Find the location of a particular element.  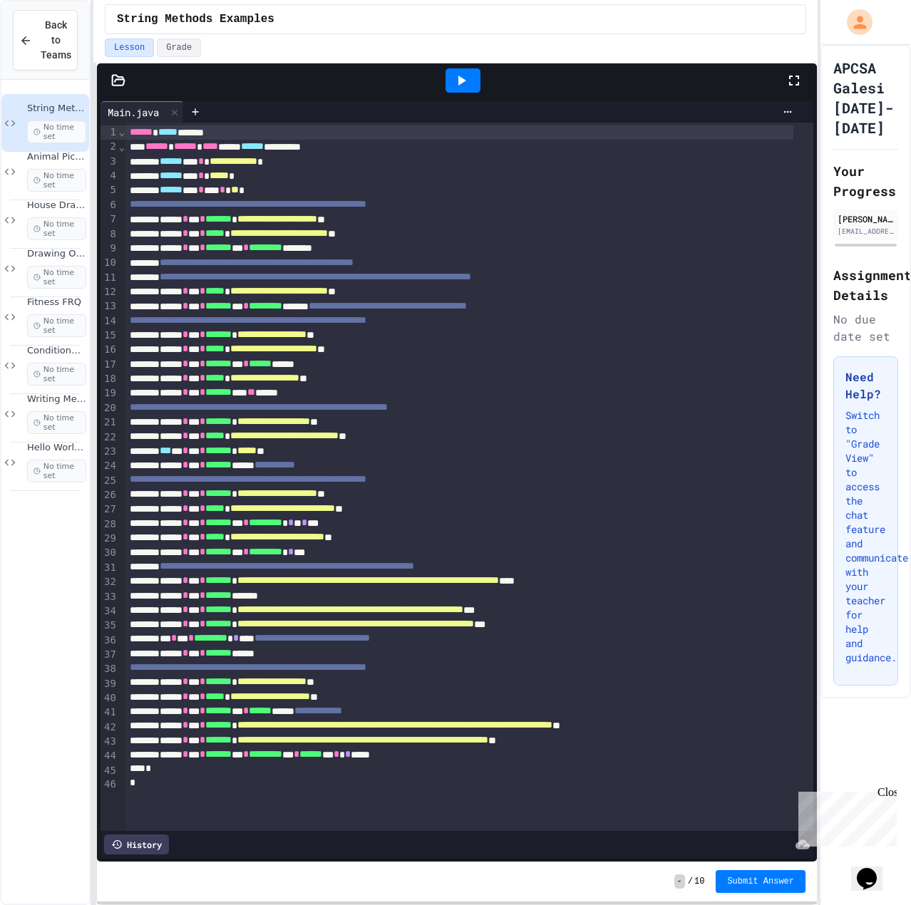

div: 5 is located at coordinates (109, 190).